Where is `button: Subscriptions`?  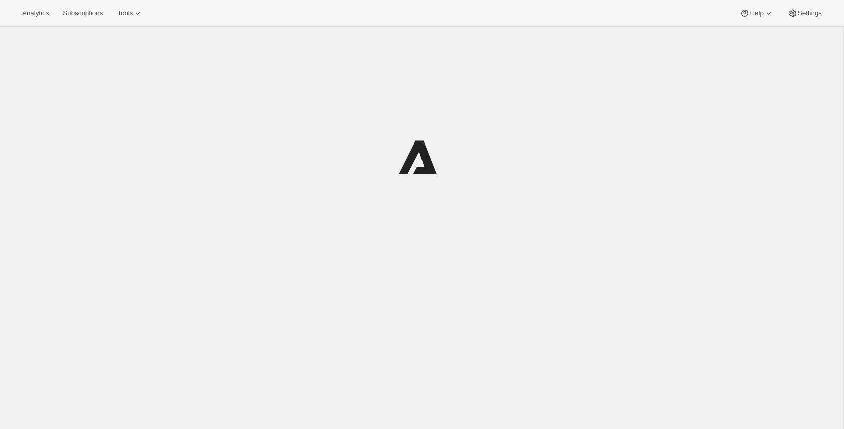
button: Subscriptions is located at coordinates (83, 13).